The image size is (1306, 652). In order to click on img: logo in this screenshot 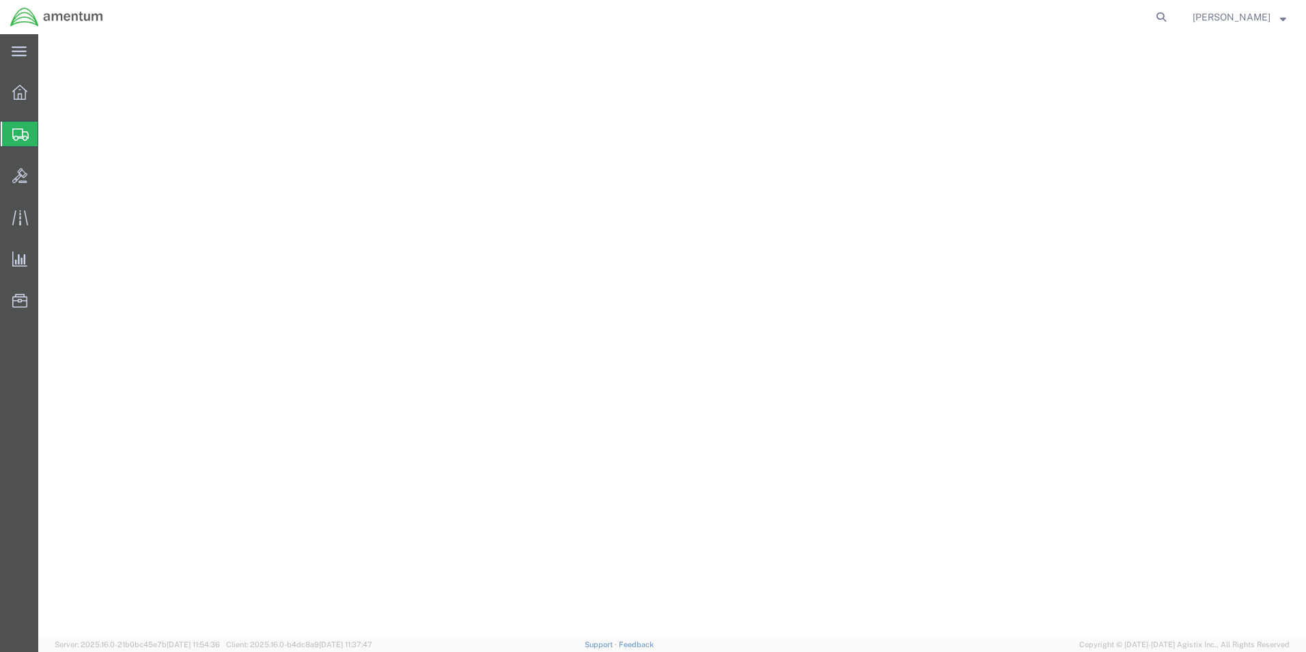, I will do `click(57, 17)`.